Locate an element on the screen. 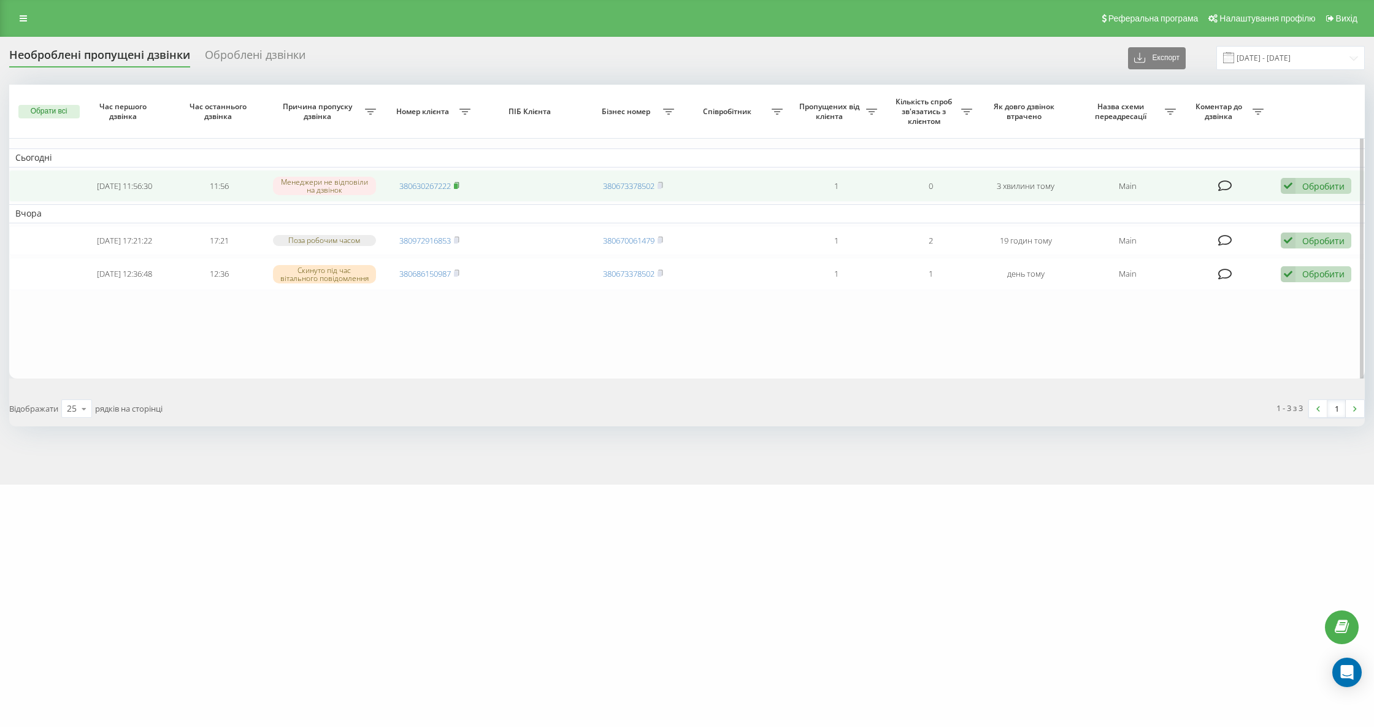 The width and height of the screenshot is (1374, 727). span: ПІБ Клієнта is located at coordinates (531, 112).